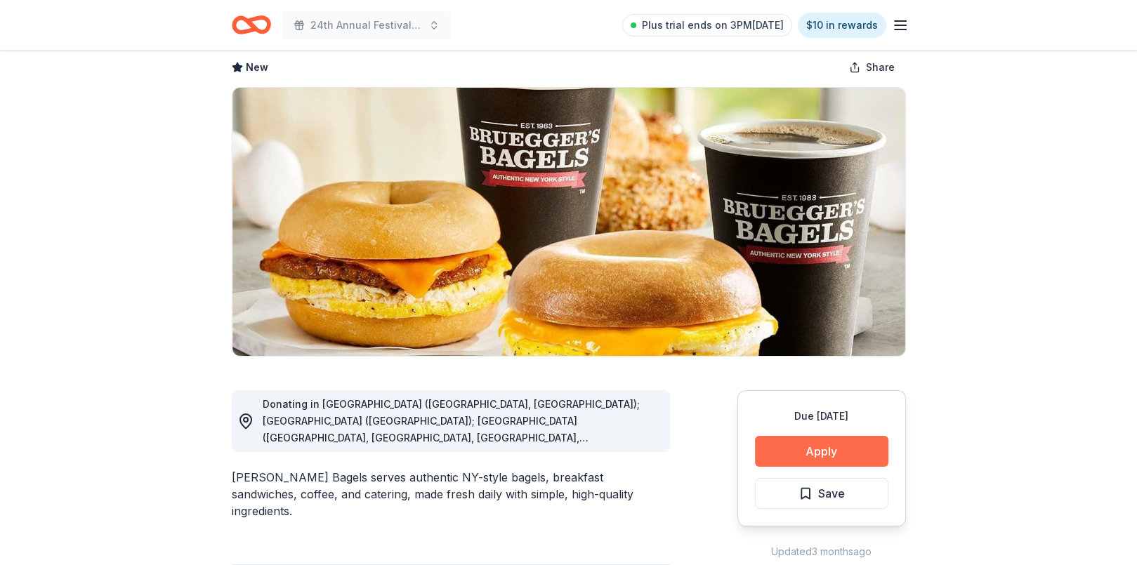 The width and height of the screenshot is (1137, 565). What do you see at coordinates (251, 25) in the screenshot?
I see `a: Home` at bounding box center [251, 25].